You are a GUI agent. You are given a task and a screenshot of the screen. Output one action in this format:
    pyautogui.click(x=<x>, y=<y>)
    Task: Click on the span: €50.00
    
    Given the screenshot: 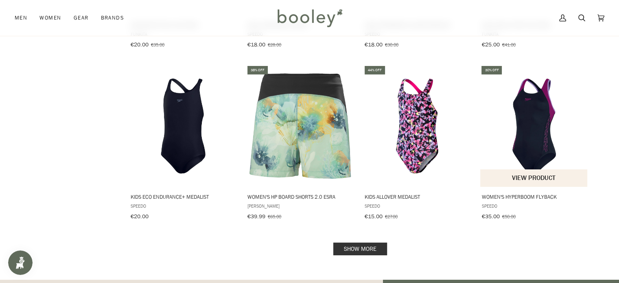 What is the action you would take?
    pyautogui.click(x=508, y=216)
    